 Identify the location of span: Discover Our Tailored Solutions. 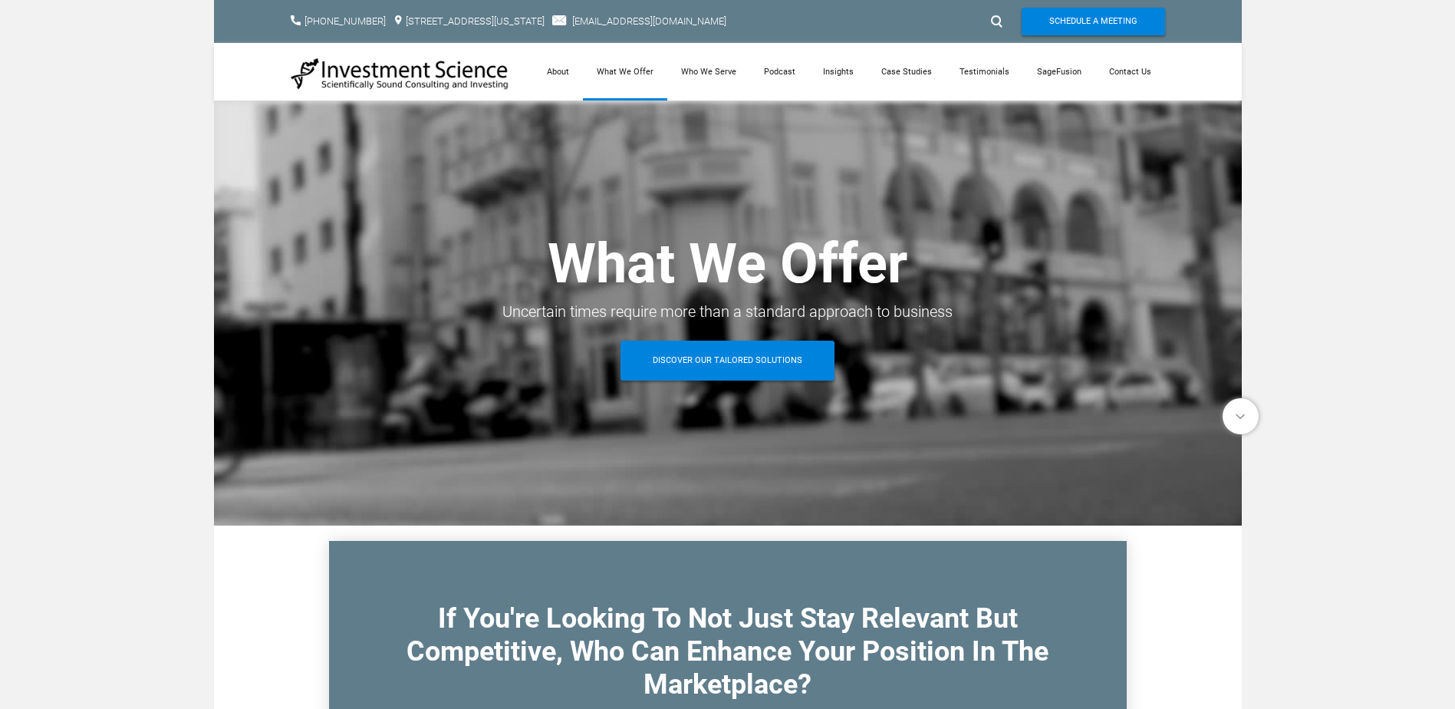
(727, 361).